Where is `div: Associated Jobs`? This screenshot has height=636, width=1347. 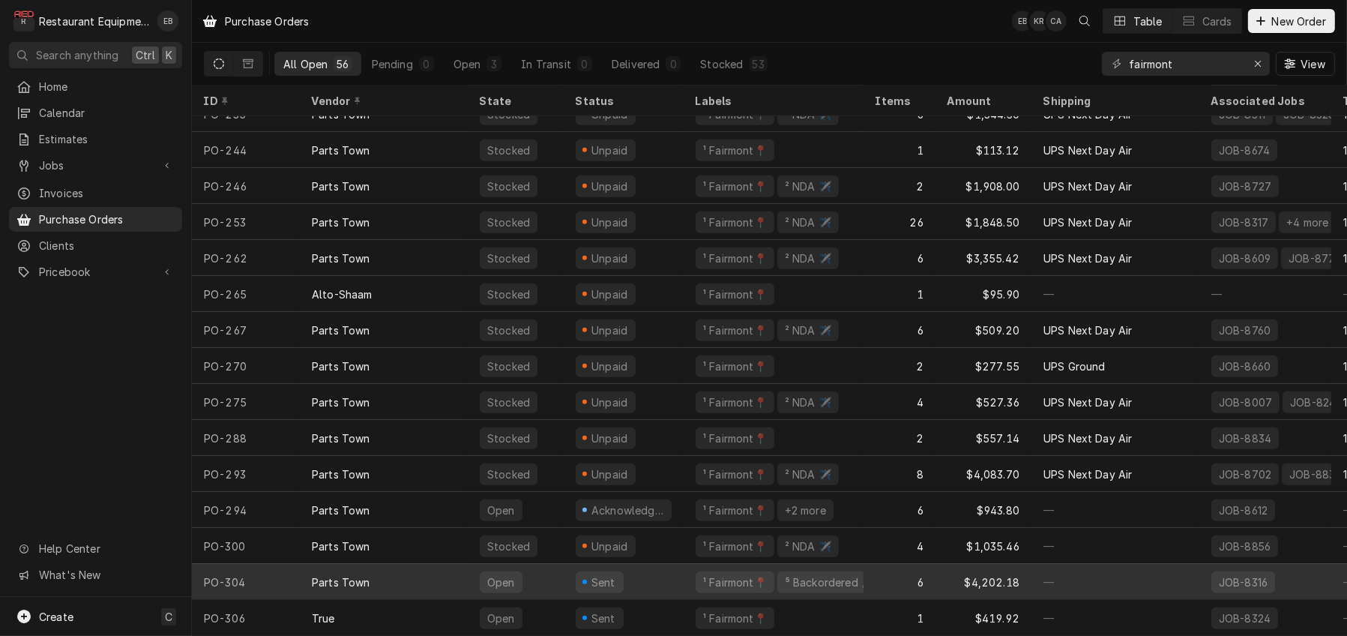 div: Associated Jobs is located at coordinates (1265, 100).